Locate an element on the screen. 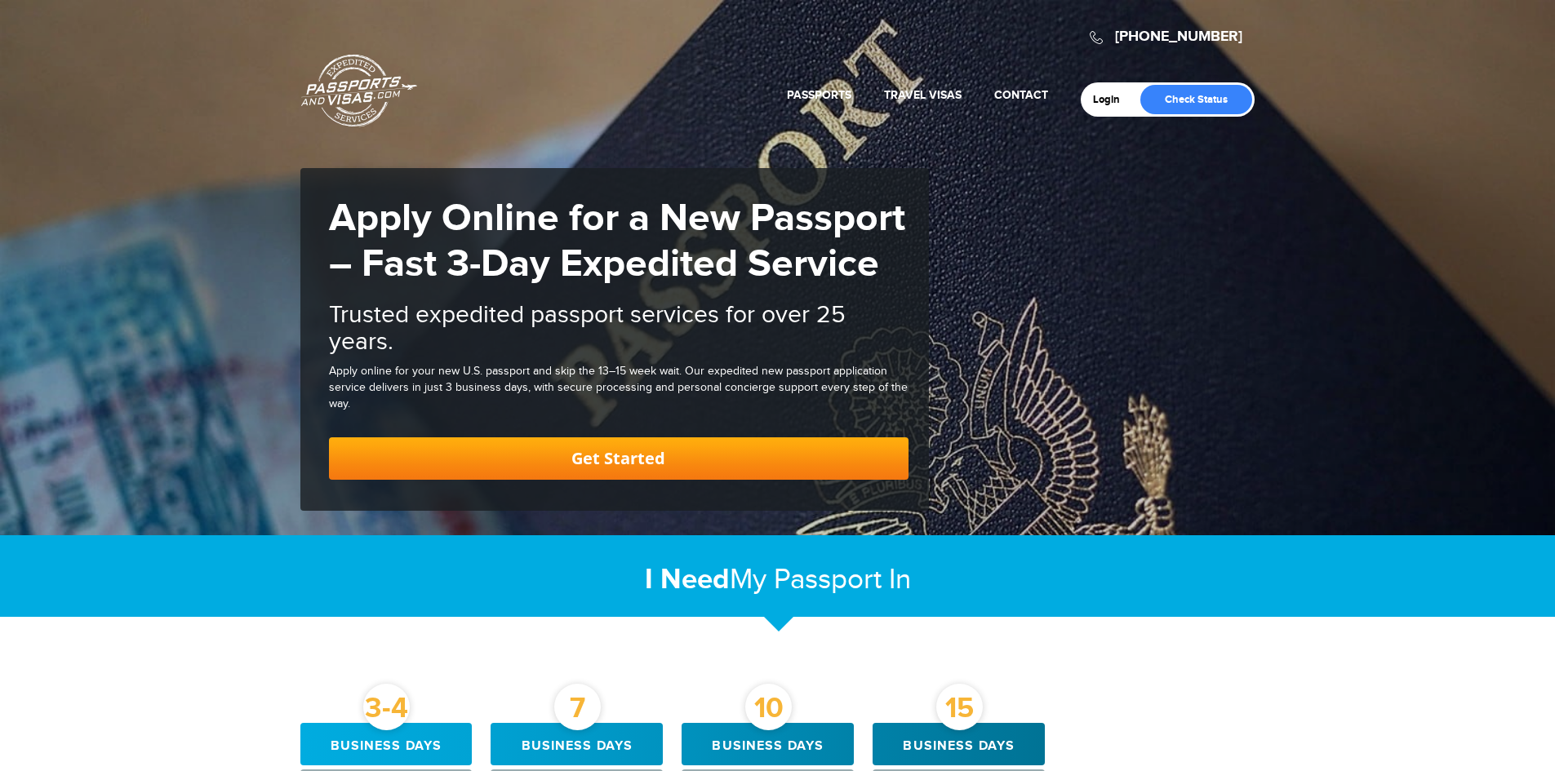 The height and width of the screenshot is (771, 1555). div: 15 is located at coordinates (959, 707).